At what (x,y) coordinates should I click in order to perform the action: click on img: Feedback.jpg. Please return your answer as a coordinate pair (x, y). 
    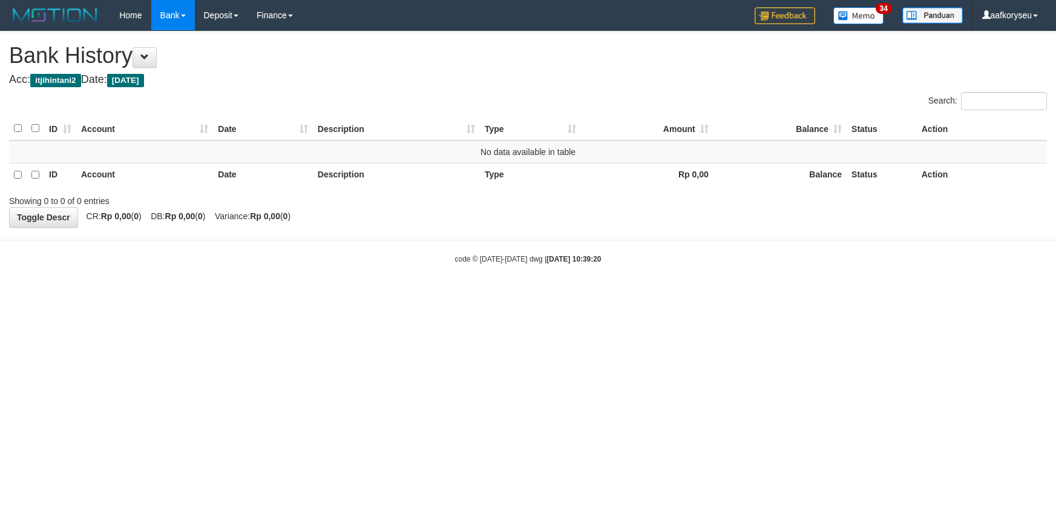
    Looking at the image, I should click on (785, 16).